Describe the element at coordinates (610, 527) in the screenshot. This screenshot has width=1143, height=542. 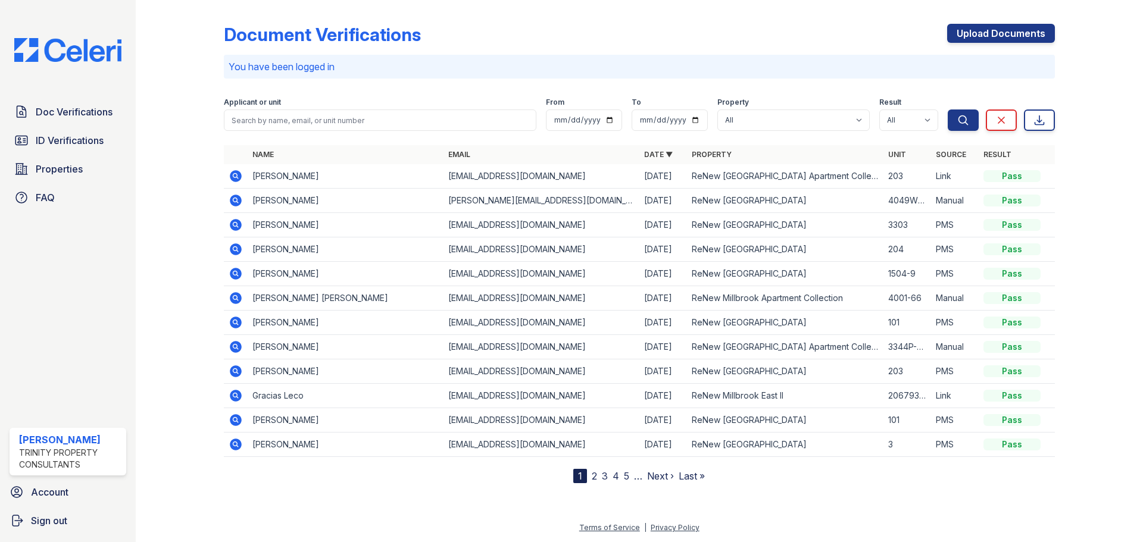
I see `a: Terms of Service` at that location.